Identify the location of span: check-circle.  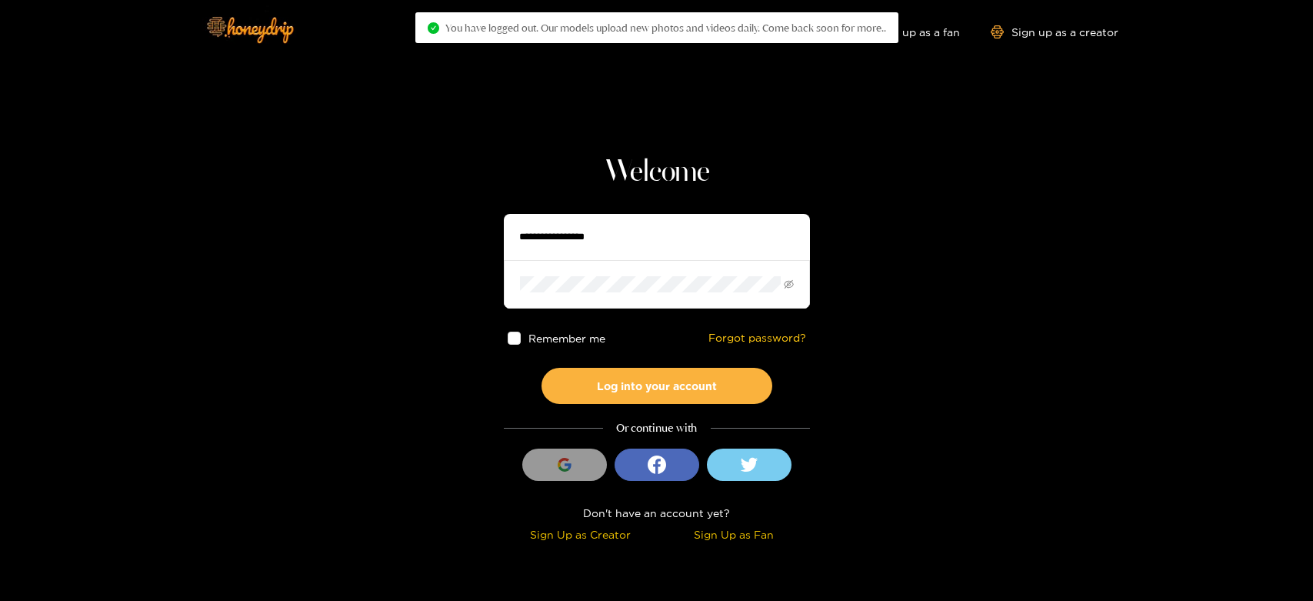
(433, 28).